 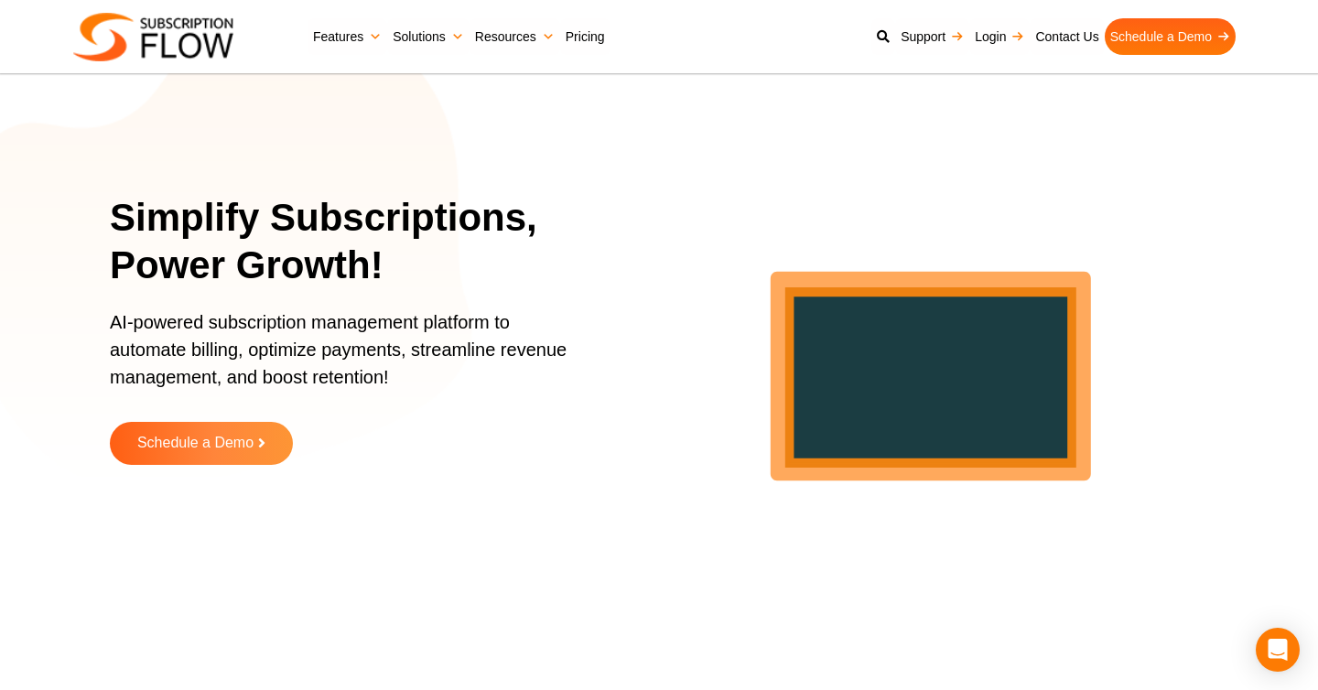 I want to click on span: Schedule a Demo, so click(x=195, y=443).